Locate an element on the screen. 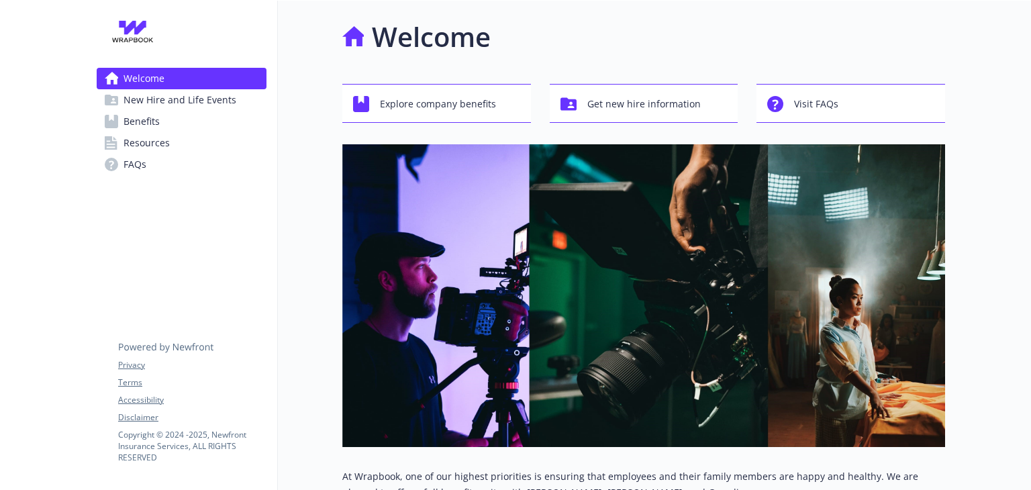  button: Get new hire information is located at coordinates (643, 103).